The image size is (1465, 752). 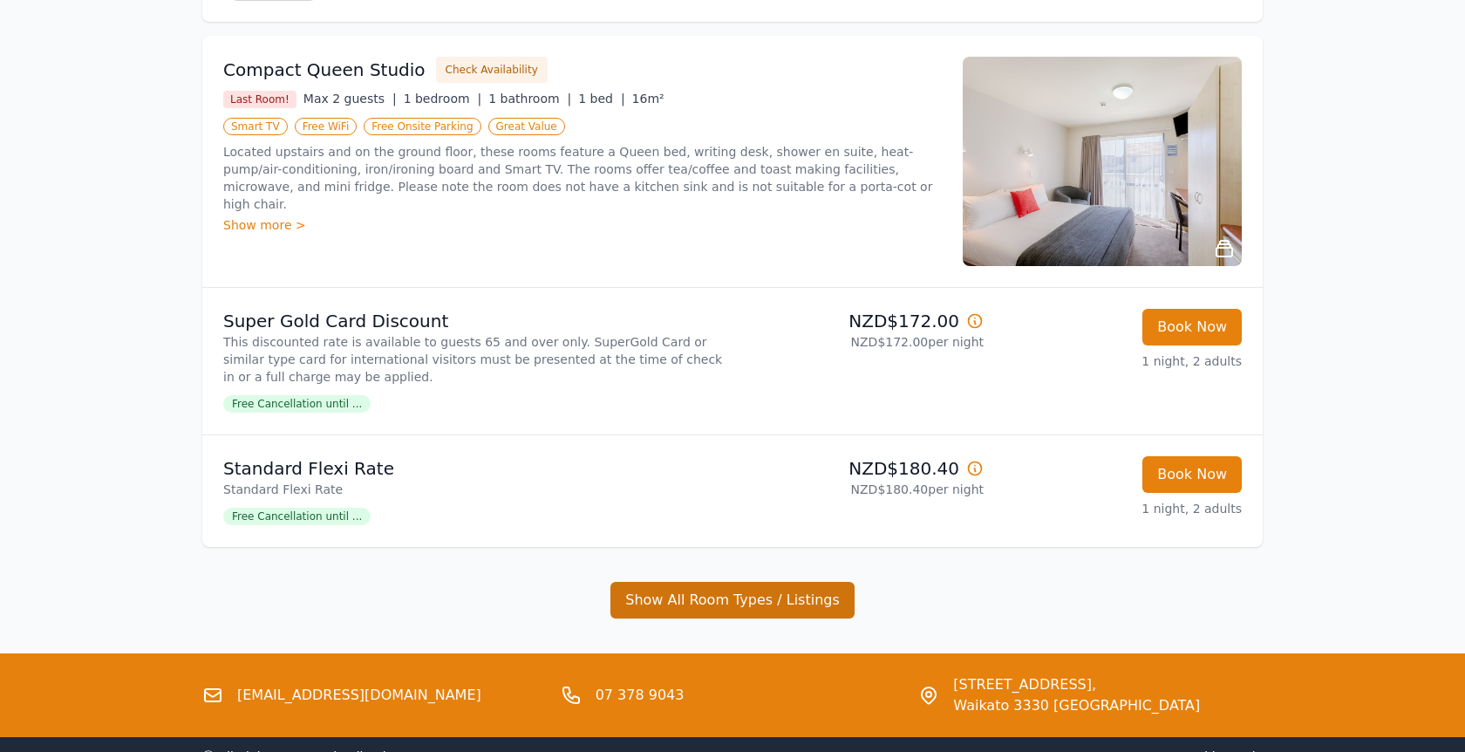 What do you see at coordinates (861, 489) in the screenshot?
I see `p: NZD$180.40 per night` at bounding box center [861, 489].